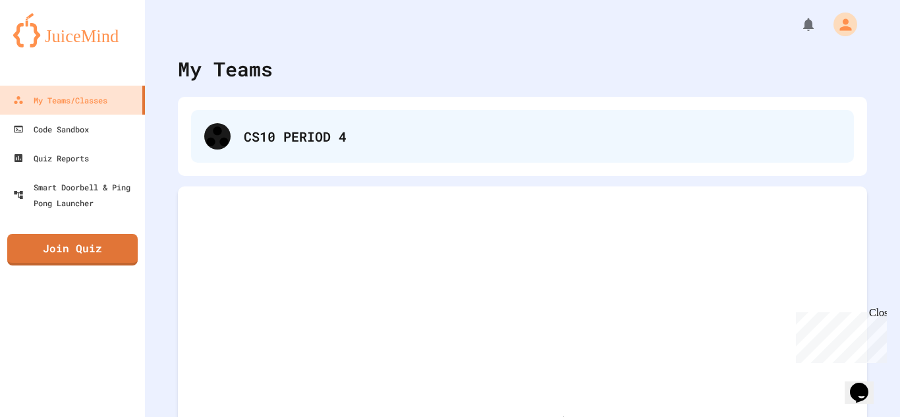 The height and width of the screenshot is (417, 900). I want to click on a: Join Quiz, so click(72, 250).